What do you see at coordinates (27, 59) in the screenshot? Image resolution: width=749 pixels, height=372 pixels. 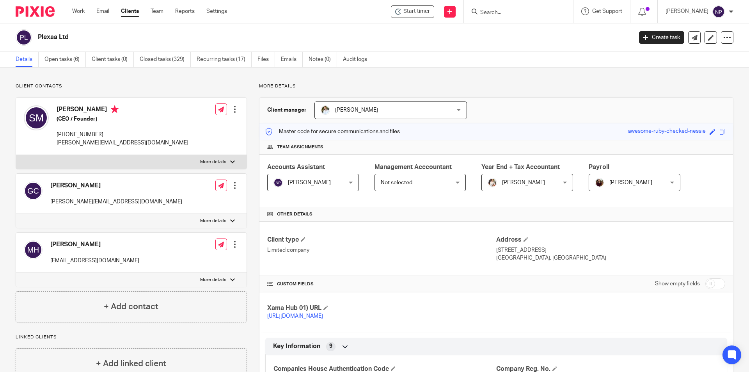 I see `a: Details` at bounding box center [27, 59].